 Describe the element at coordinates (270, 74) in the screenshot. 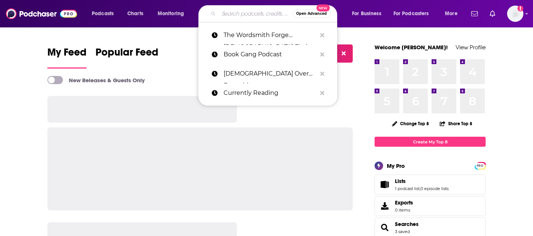

I see `p: Jesus Over Everything` at that location.